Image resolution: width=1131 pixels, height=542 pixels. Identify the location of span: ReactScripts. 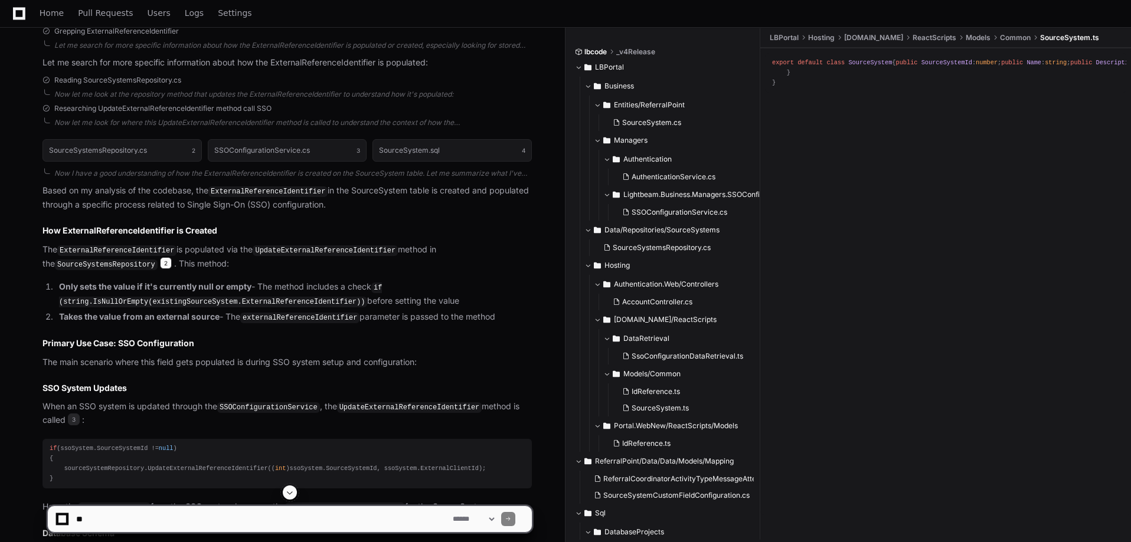
(934, 38).